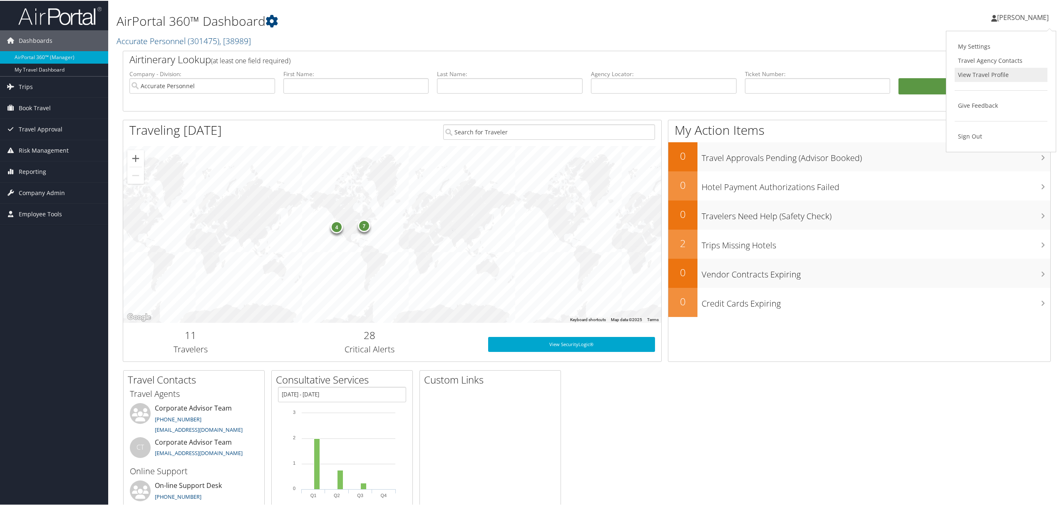  What do you see at coordinates (32, 171) in the screenshot?
I see `span: Reporting` at bounding box center [32, 171].